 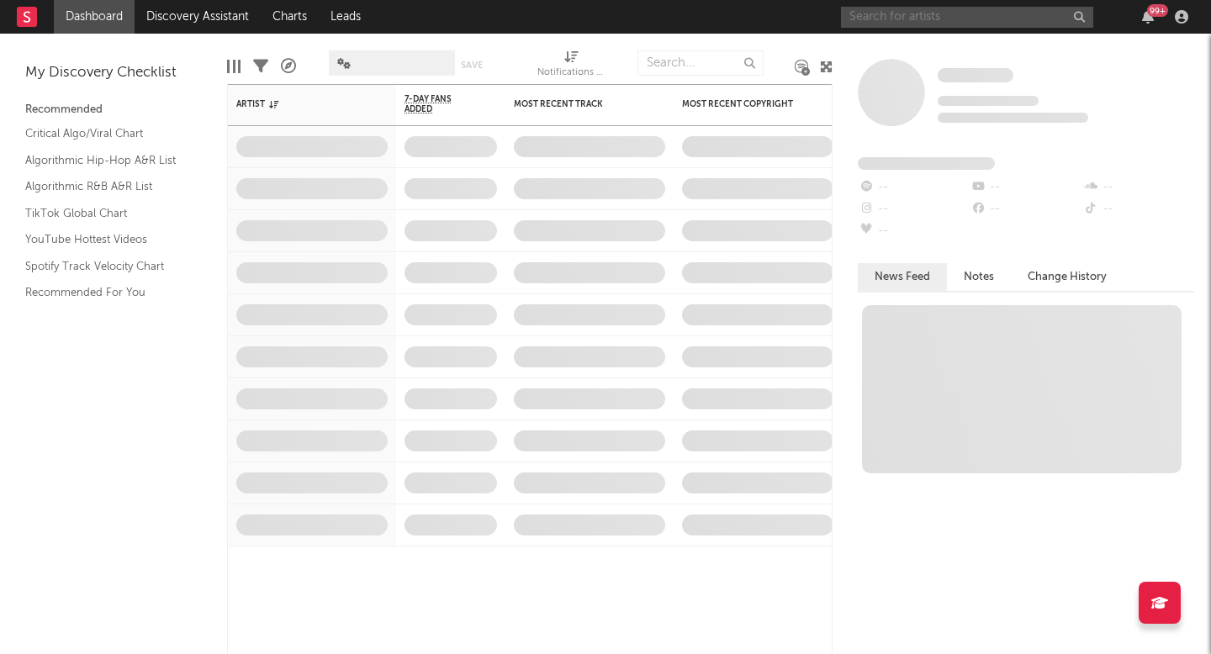 What do you see at coordinates (234, 66) in the screenshot?
I see `div: Edit Columns` at bounding box center [234, 66].